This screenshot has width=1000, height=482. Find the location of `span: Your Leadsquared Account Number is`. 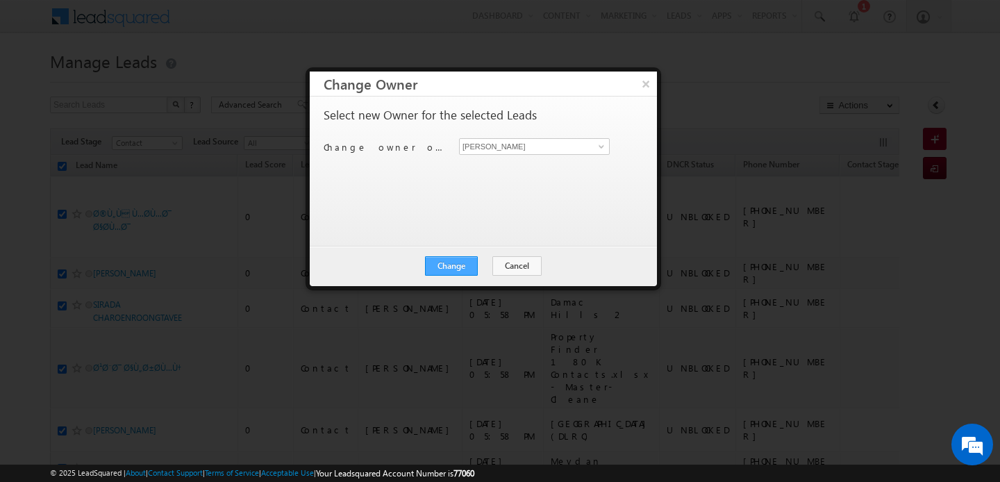

span: Your Leadsquared Account Number is is located at coordinates (395, 473).